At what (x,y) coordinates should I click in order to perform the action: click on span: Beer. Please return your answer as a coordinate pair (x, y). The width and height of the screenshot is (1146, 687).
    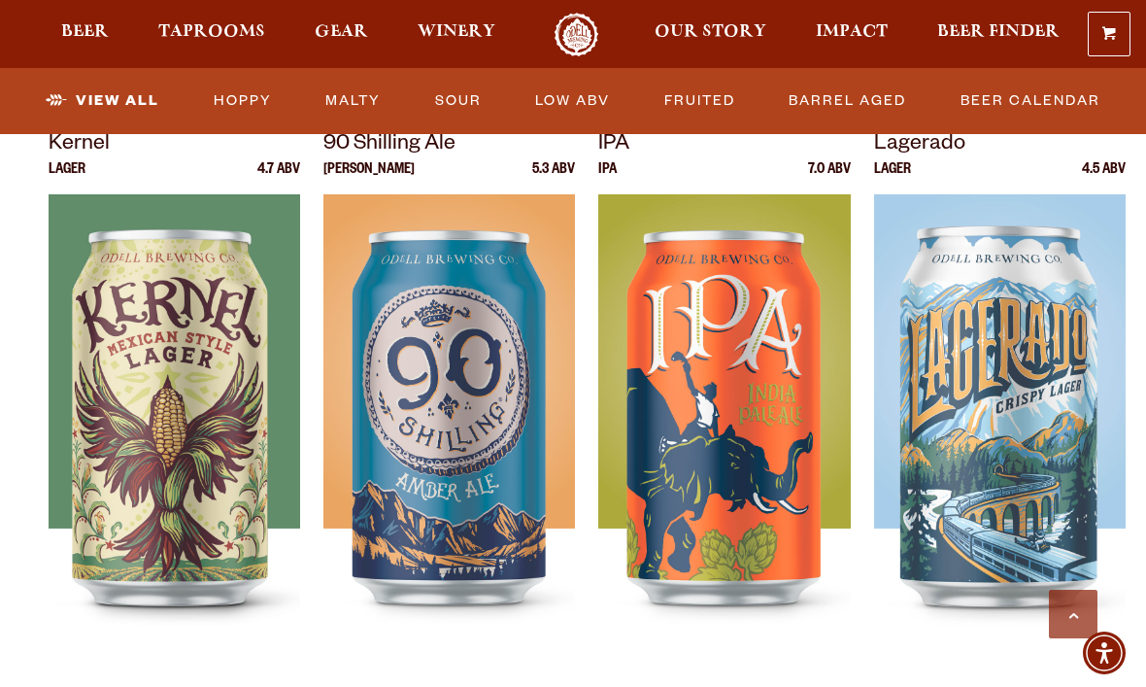
    Looking at the image, I should click on (84, 32).